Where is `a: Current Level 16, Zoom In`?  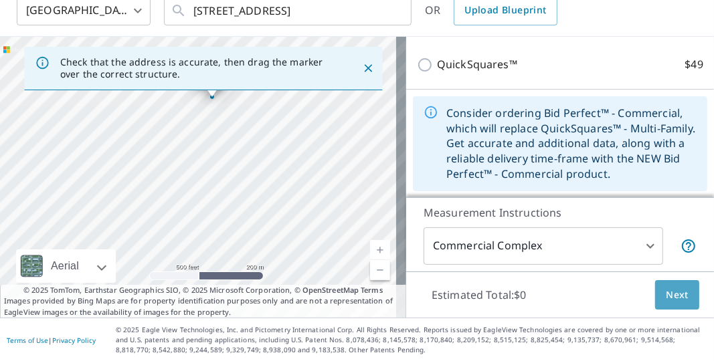
a: Current Level 16, Zoom In is located at coordinates (380, 250).